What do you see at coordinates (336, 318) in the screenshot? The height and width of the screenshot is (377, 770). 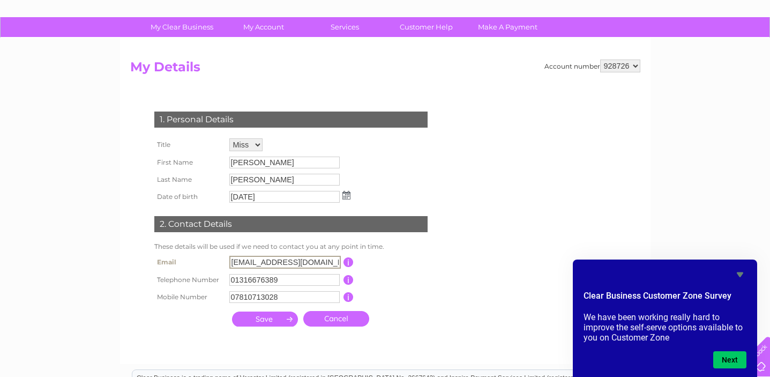 I see `a: Cancel` at bounding box center [336, 318].